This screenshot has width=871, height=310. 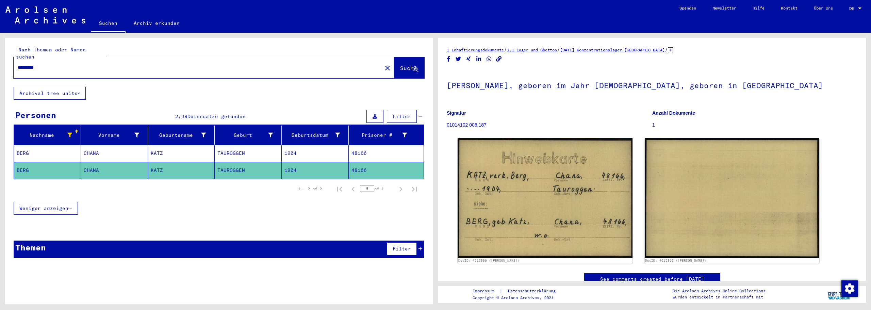 What do you see at coordinates (31, 247) in the screenshot?
I see `div: Themen` at bounding box center [31, 247].